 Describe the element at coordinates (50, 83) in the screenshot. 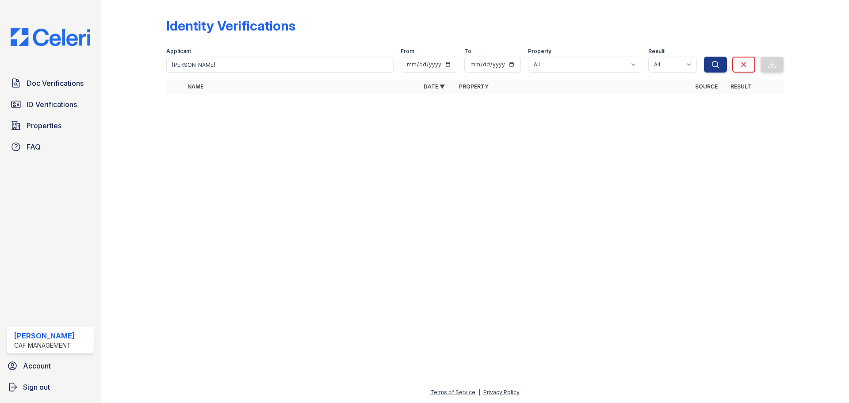

I see `a: Doc Verifications` at that location.